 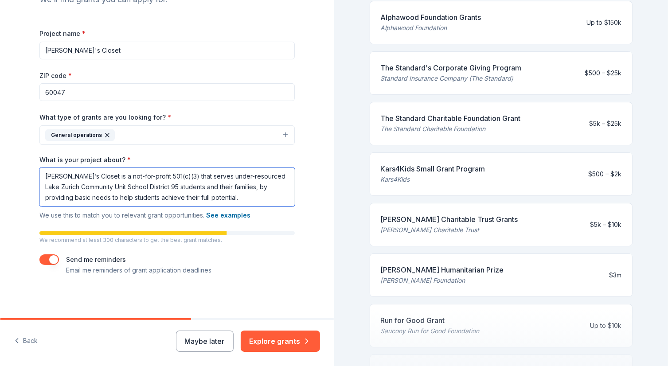 I want to click on div: Kars4Kids Small Grant Program, so click(x=433, y=169).